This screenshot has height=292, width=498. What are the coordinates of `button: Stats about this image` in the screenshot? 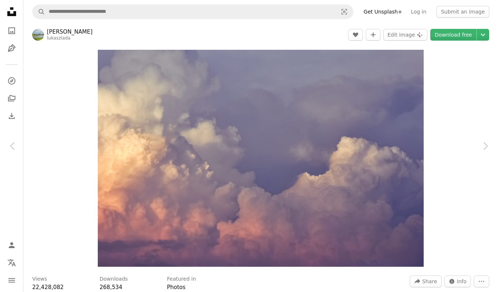 It's located at (458, 282).